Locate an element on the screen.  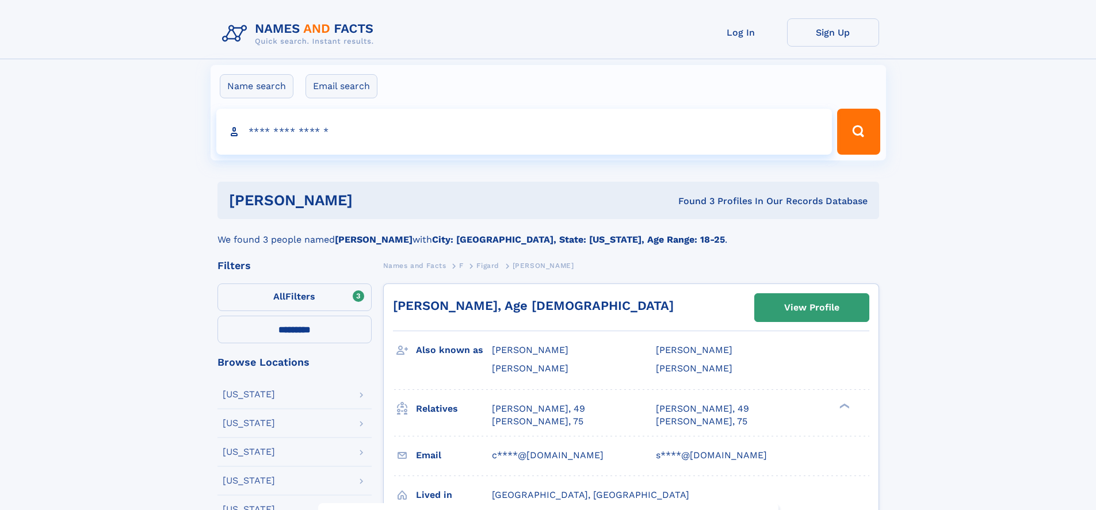
div: Filters is located at coordinates (294, 266).